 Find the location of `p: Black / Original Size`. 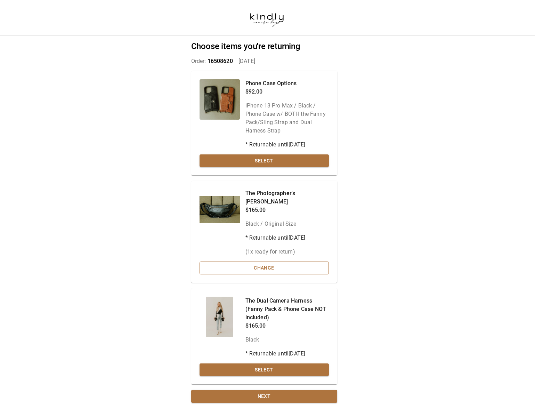

p: Black / Original Size is located at coordinates (287, 224).